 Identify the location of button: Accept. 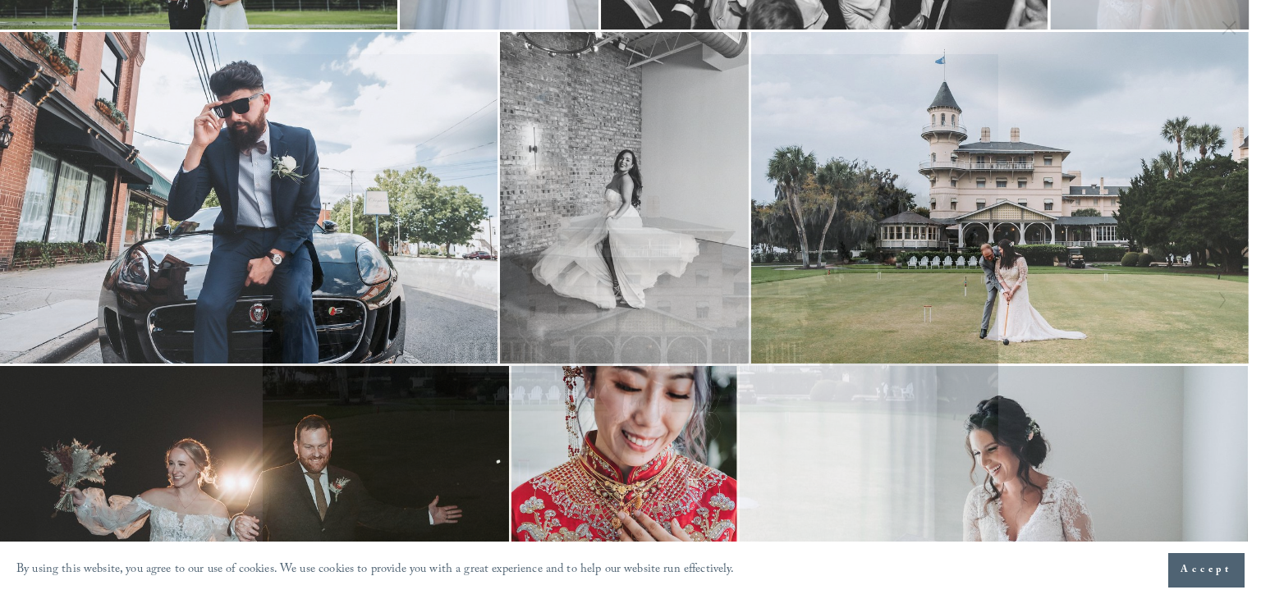
(1206, 571).